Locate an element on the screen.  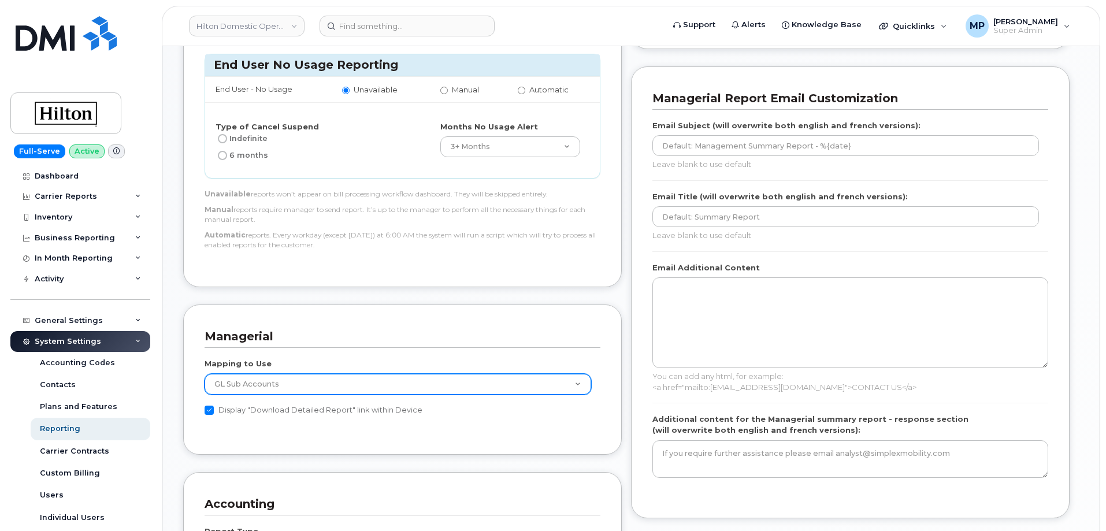
input: Display "Download Detailed Report" link within Device is located at coordinates (209, 410).